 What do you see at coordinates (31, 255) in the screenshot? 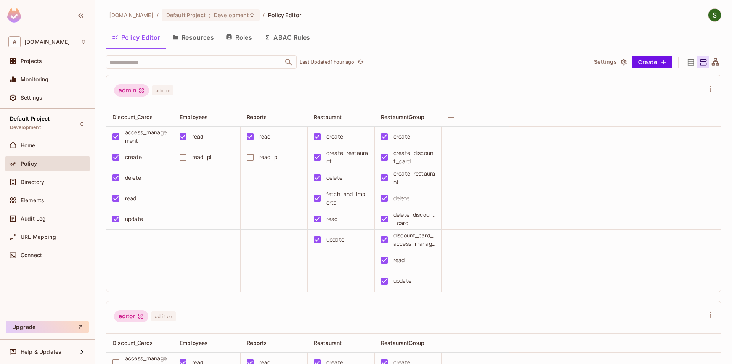
I see `span: Connect` at bounding box center [31, 255].